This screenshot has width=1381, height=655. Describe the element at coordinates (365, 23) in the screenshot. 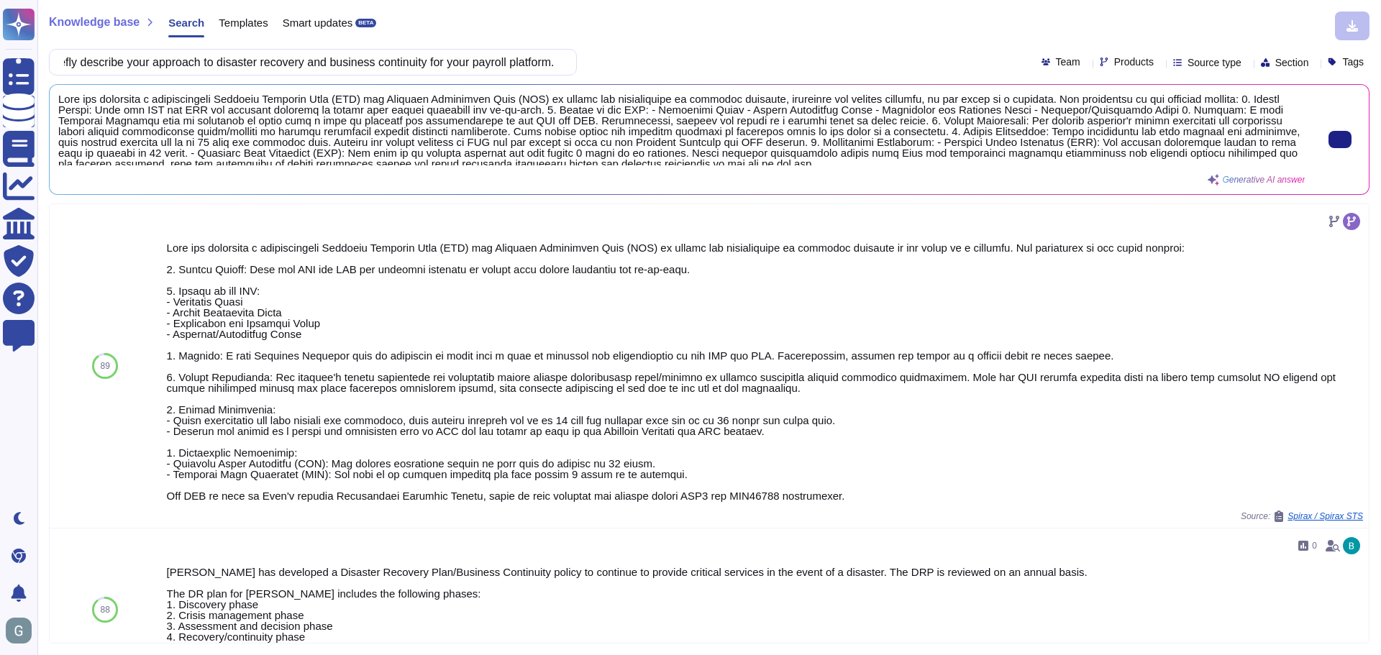

I see `div: BETA` at that location.